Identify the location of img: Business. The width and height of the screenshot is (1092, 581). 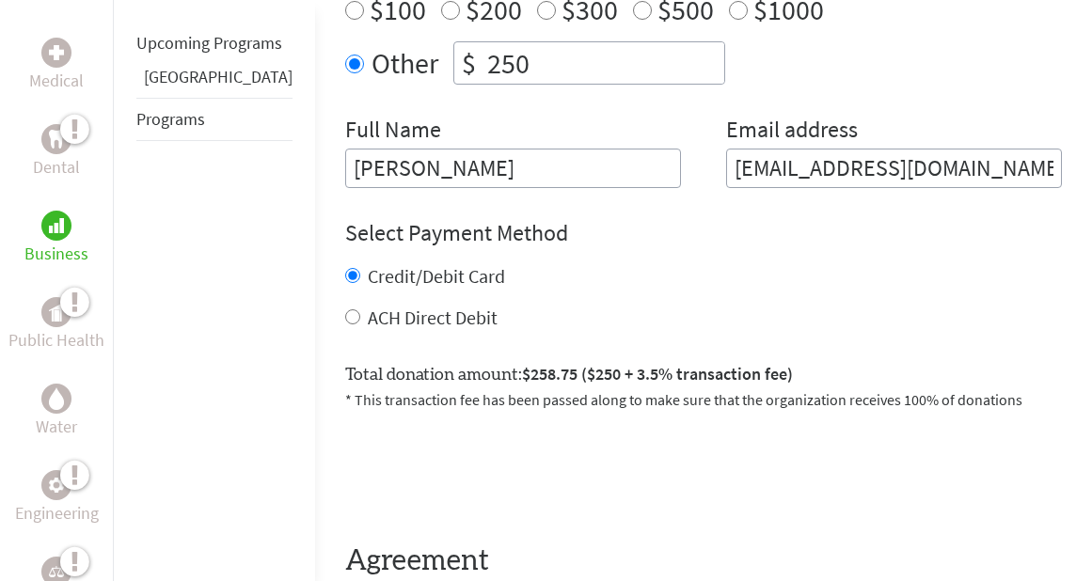
(56, 226).